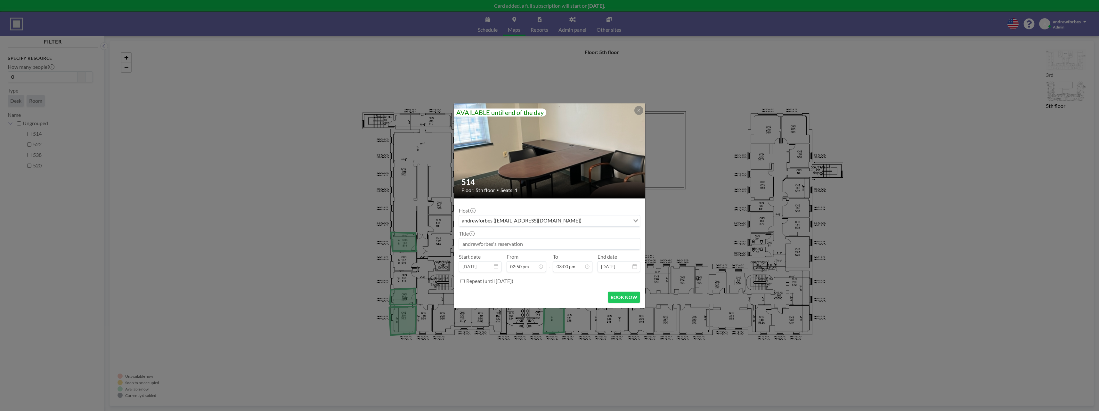  What do you see at coordinates (467, 211) in the screenshot?
I see `label: Host` at bounding box center [467, 211].